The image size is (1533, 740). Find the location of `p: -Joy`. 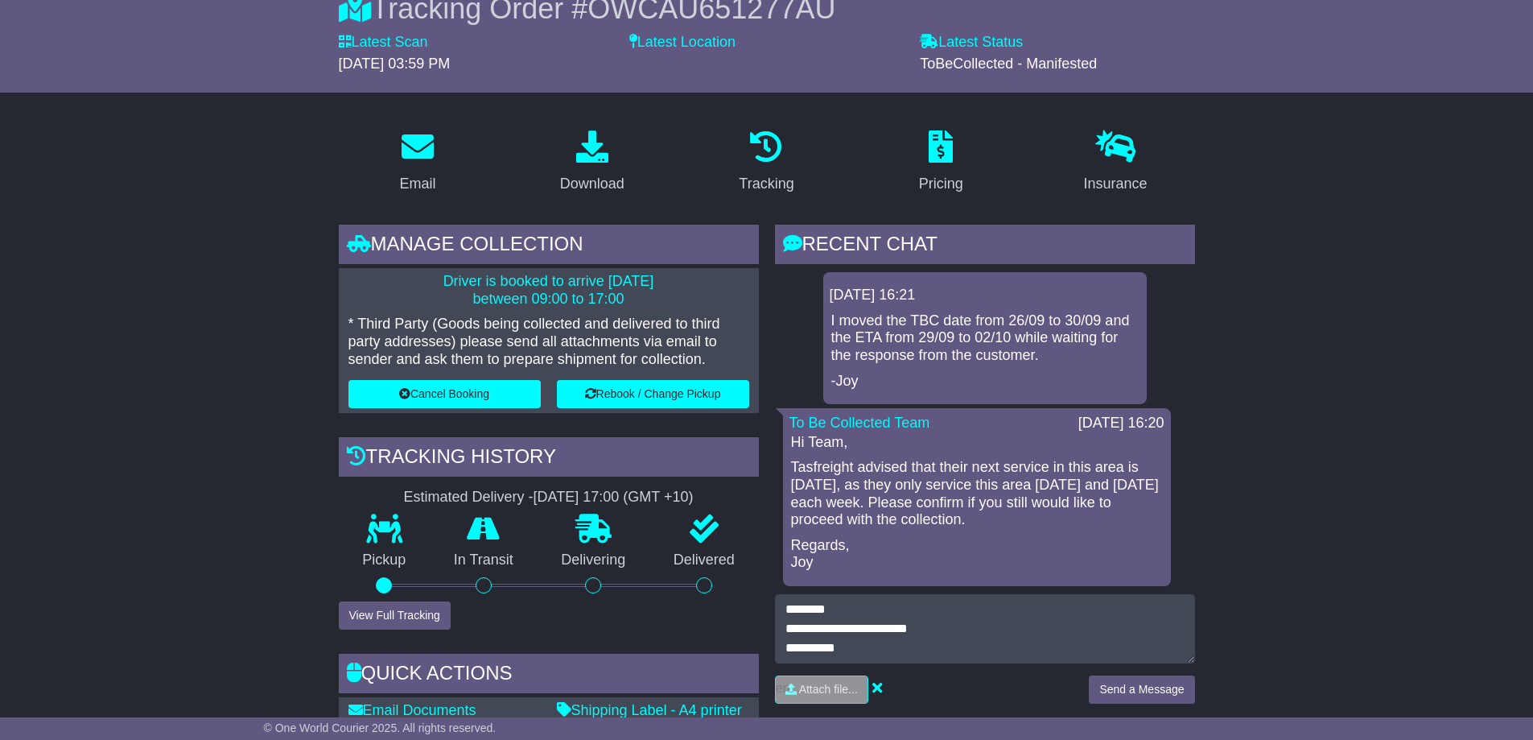

p: -Joy is located at coordinates (985, 381).